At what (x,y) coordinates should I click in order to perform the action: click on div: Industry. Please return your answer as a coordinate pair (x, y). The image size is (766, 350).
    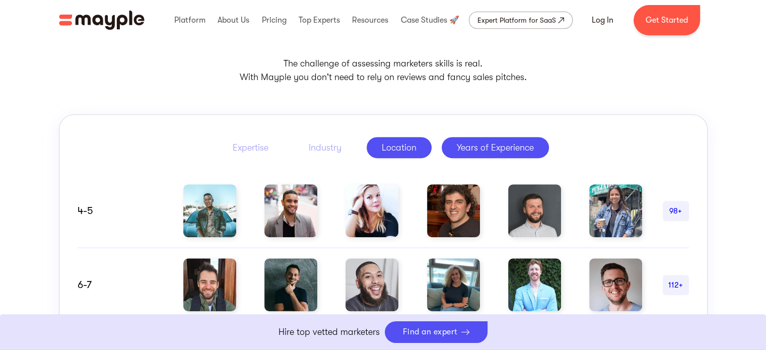
    Looking at the image, I should click on (325, 147).